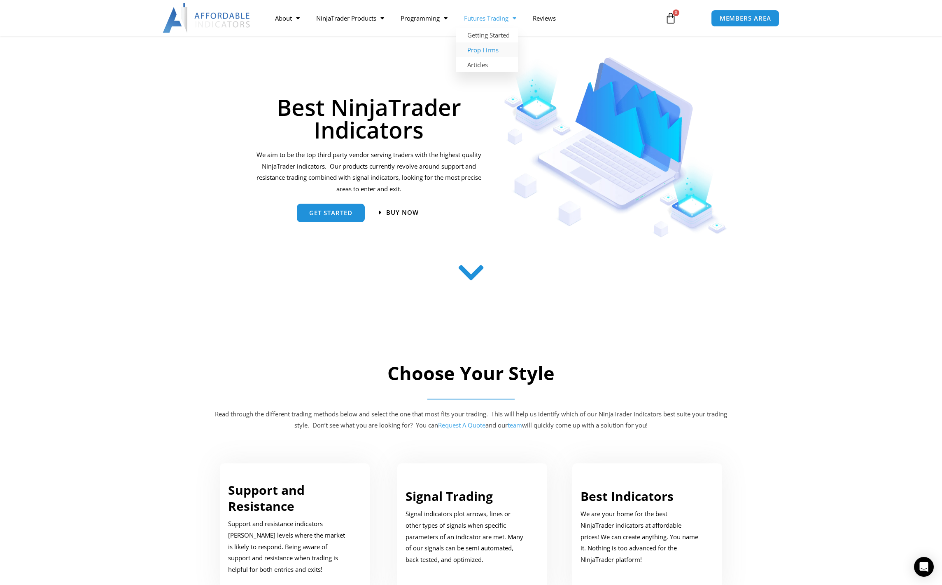 The image size is (942, 585). Describe the element at coordinates (369, 118) in the screenshot. I see `h1: Best NinjaTrader Indicators` at that location.